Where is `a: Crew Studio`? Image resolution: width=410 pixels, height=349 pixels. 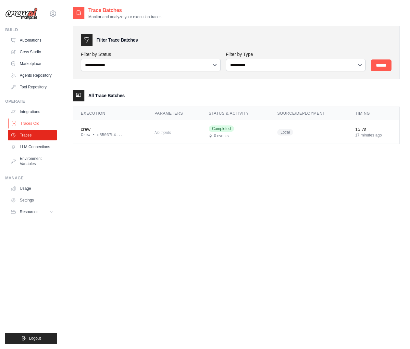
a: Crew Studio is located at coordinates (32, 52).